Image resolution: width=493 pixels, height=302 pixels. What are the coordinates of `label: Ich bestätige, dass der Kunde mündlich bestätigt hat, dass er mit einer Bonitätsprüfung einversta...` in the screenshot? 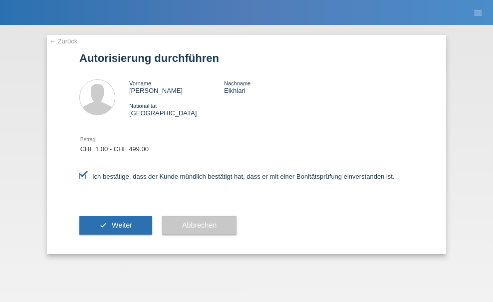 It's located at (237, 176).